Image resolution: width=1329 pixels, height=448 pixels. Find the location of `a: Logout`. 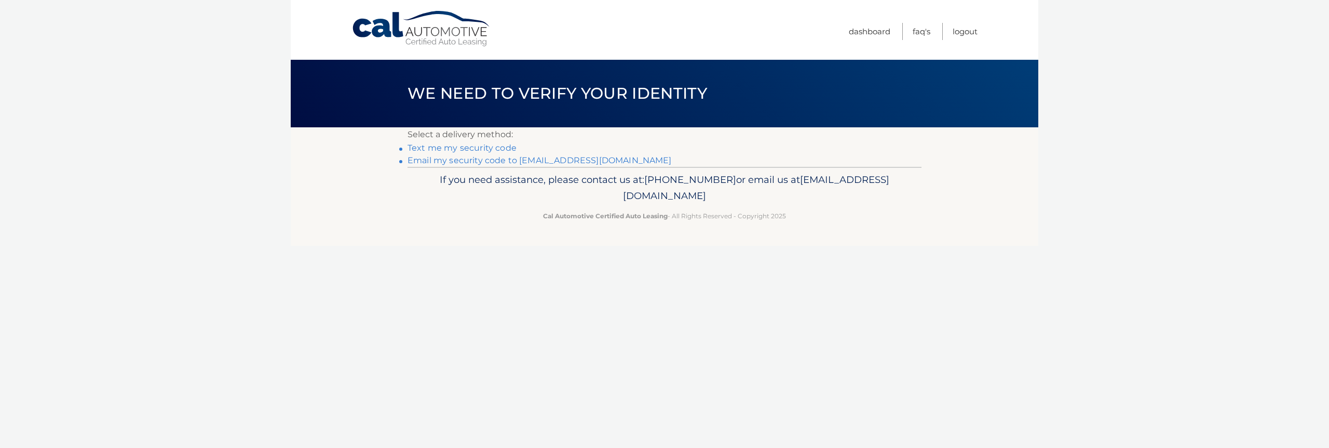

a: Logout is located at coordinates (965, 31).